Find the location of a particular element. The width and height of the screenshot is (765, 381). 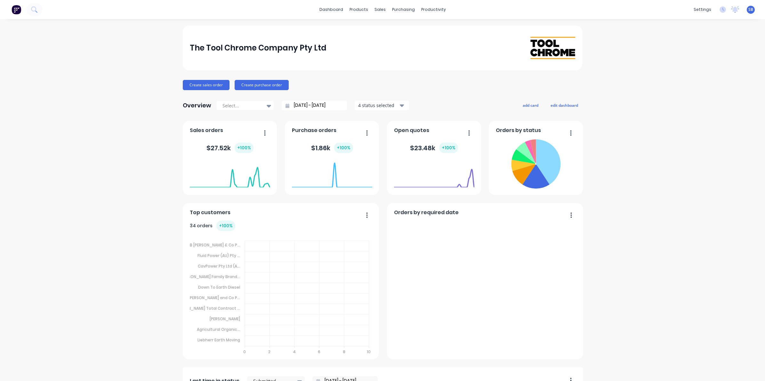

button: add card is located at coordinates (530, 105).